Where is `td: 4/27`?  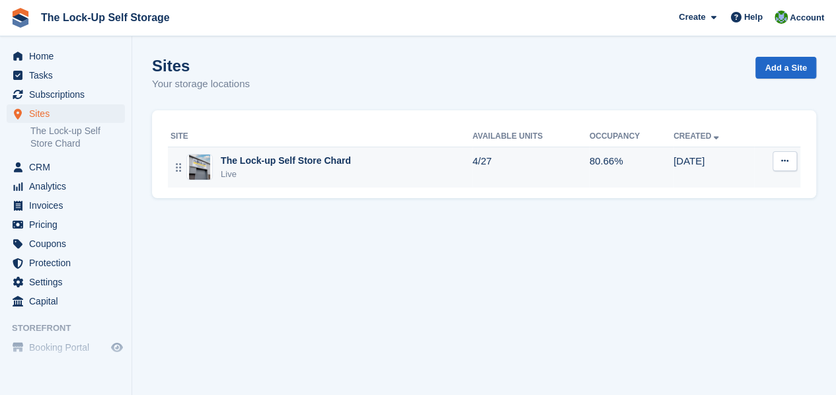 td: 4/27 is located at coordinates (530, 167).